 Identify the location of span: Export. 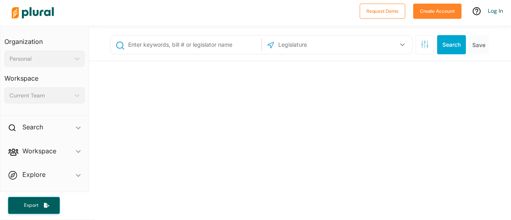
(31, 205).